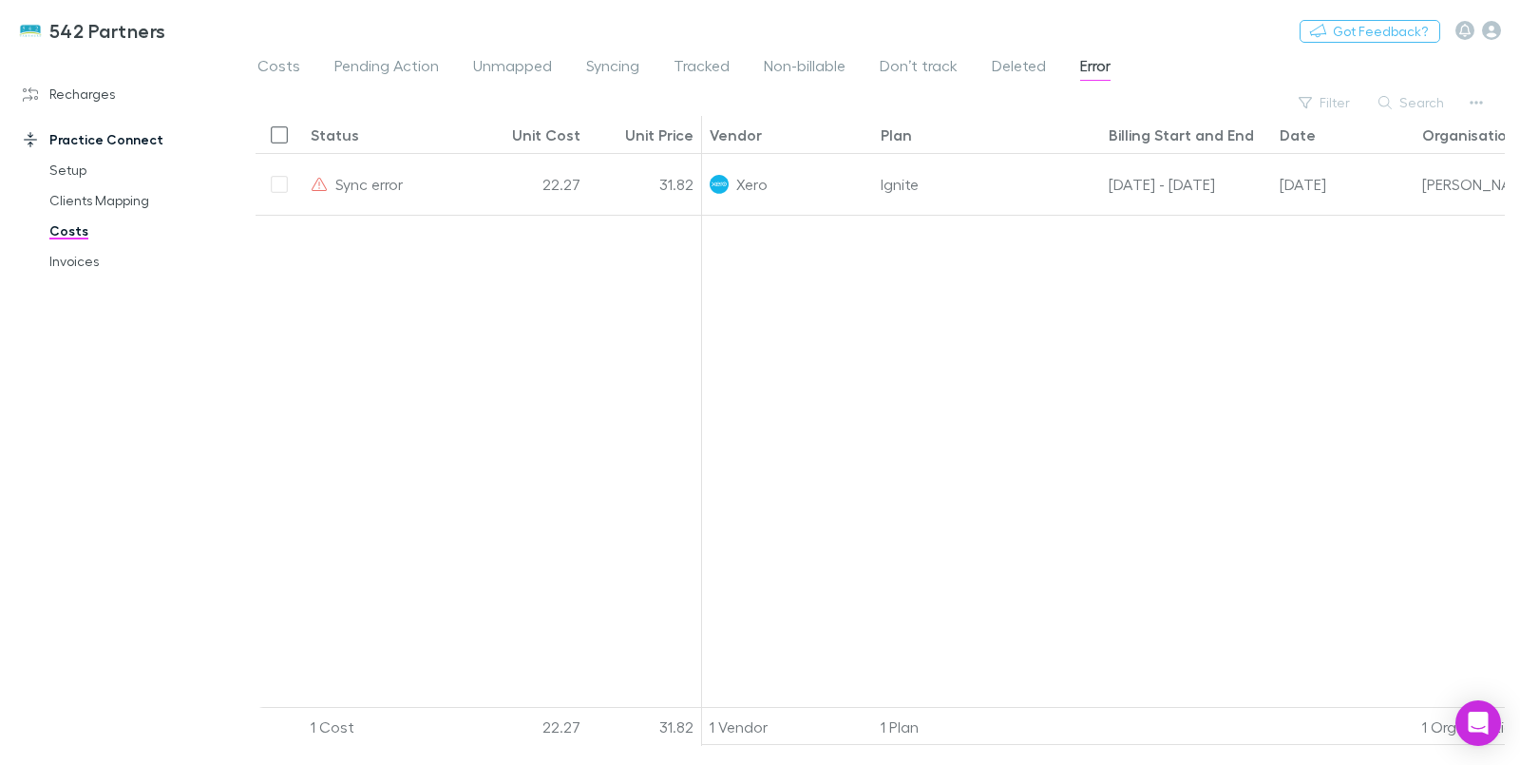 The width and height of the screenshot is (1520, 765). I want to click on img: 542 Partners's Logo, so click(30, 30).